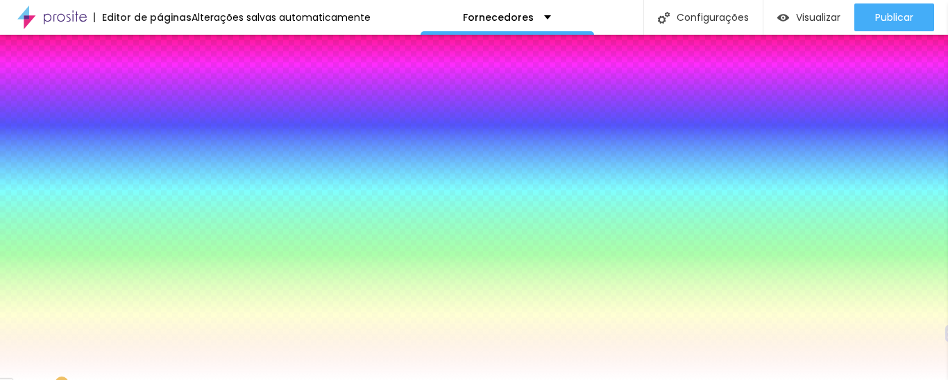 The height and width of the screenshot is (380, 948). I want to click on button: Visualizar, so click(808, 17).